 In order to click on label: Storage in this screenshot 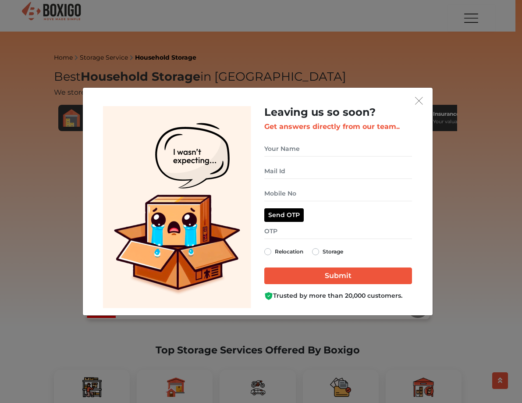, I will do `click(333, 251)`.